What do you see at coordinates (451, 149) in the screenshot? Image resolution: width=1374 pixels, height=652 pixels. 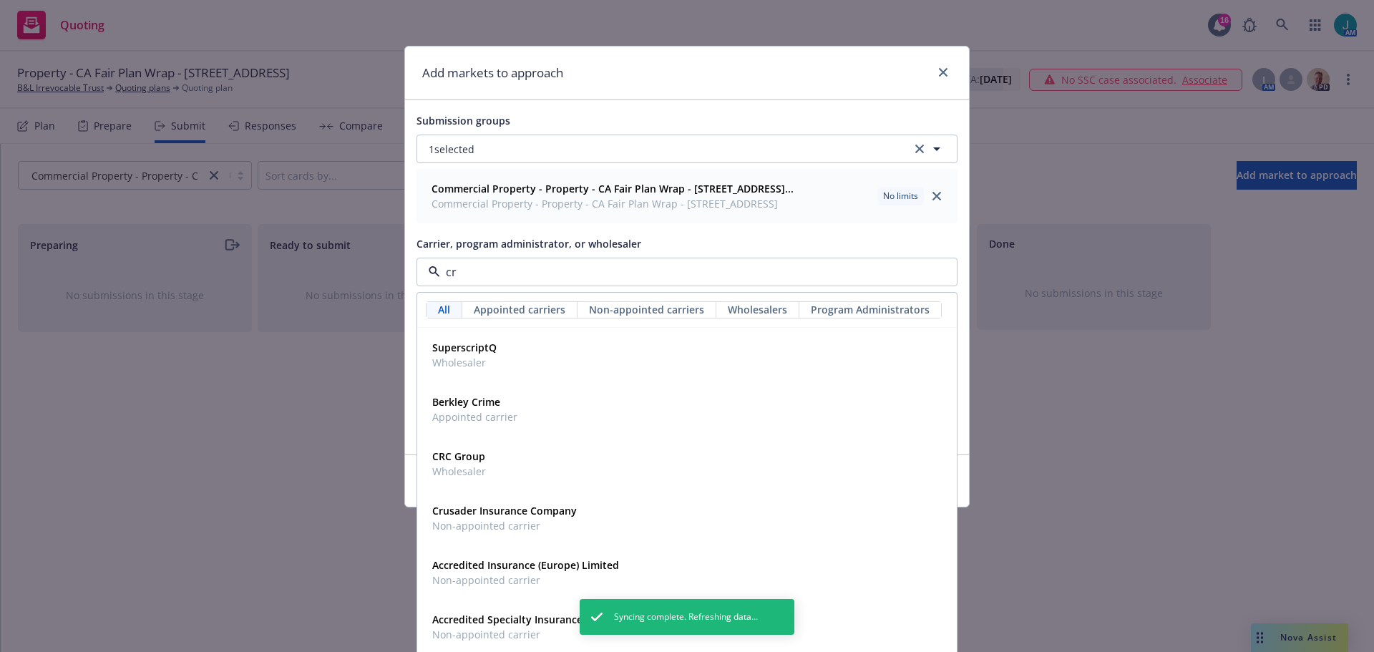 I see `span: 1 selected` at bounding box center [451, 149].